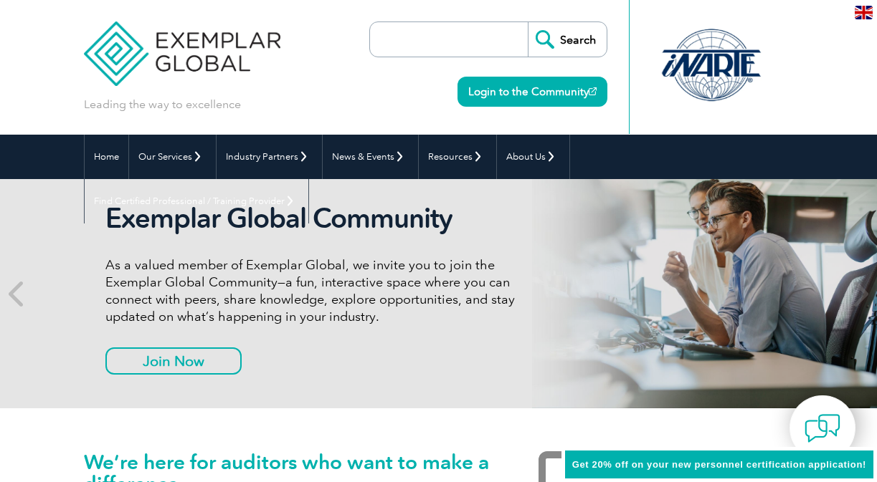  What do you see at coordinates (457, 157) in the screenshot?
I see `a: Resources` at bounding box center [457, 157].